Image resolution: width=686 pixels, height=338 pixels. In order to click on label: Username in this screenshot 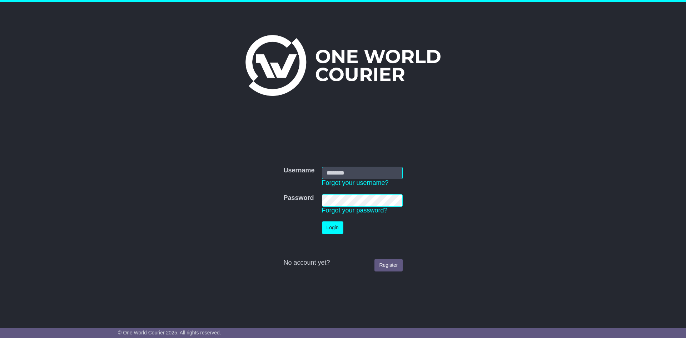, I will do `click(299, 171)`.